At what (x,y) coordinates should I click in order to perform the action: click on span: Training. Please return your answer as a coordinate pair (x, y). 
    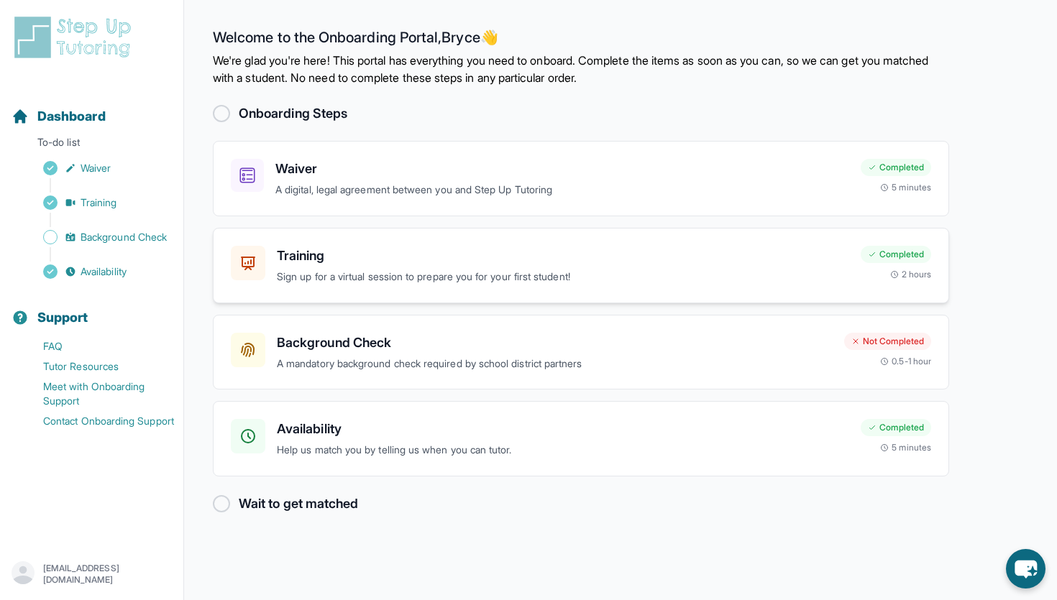
    Looking at the image, I should click on (99, 203).